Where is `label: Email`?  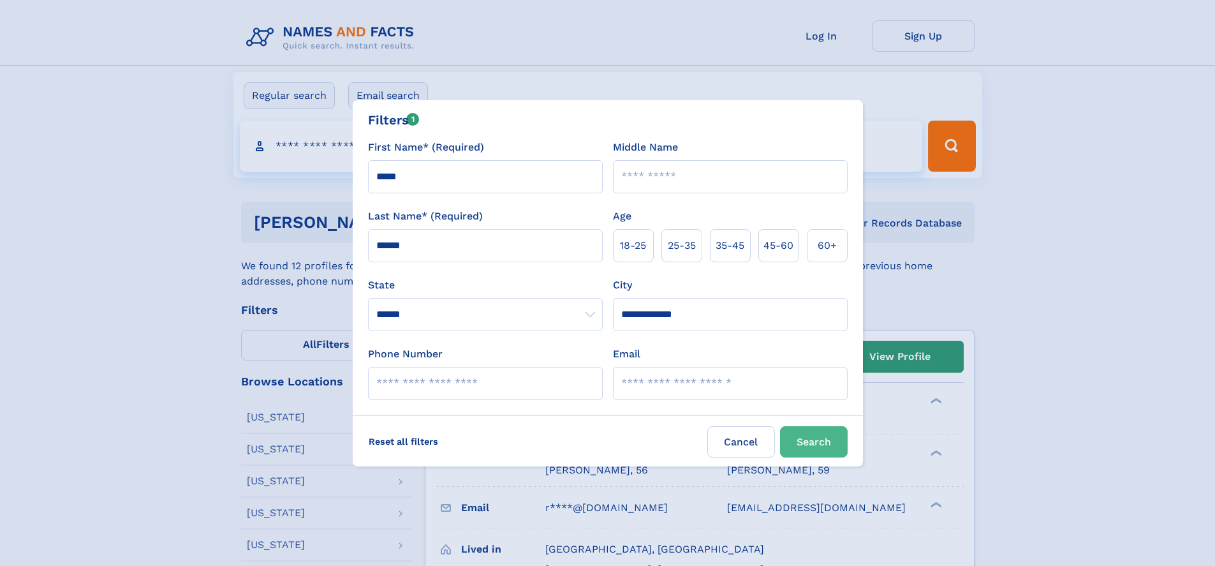
label: Email is located at coordinates (626, 354).